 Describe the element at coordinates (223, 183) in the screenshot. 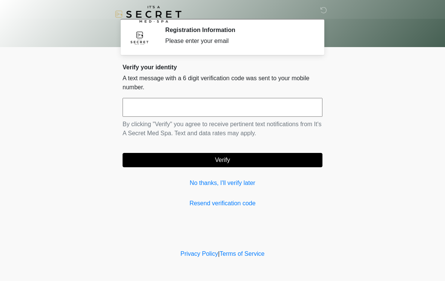

I see `a: No thanks, I'll verify later` at that location.